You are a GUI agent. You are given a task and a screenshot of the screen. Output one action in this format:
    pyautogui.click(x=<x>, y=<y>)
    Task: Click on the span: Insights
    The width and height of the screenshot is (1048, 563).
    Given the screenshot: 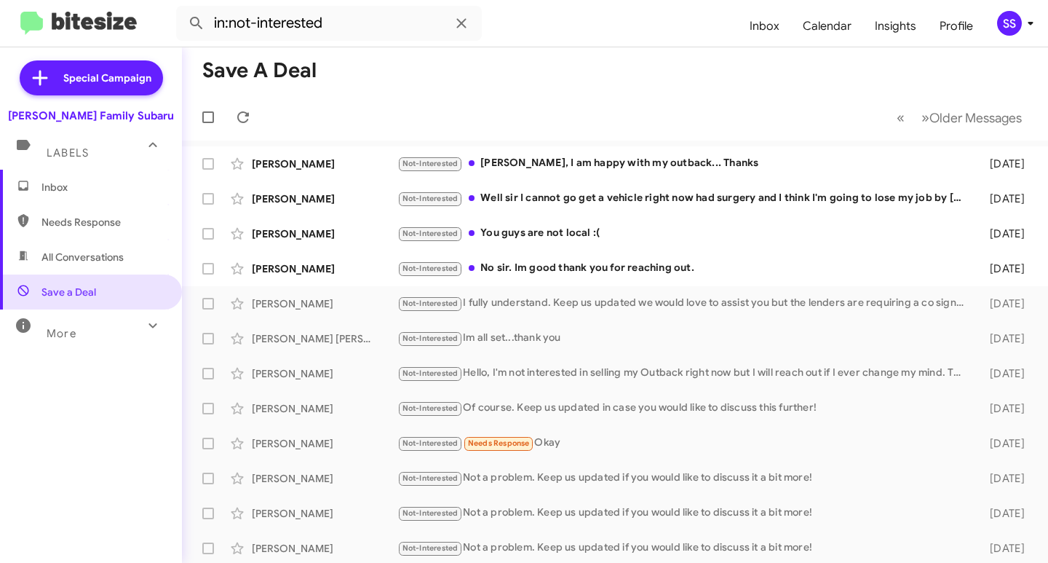 What is the action you would take?
    pyautogui.click(x=896, y=26)
    